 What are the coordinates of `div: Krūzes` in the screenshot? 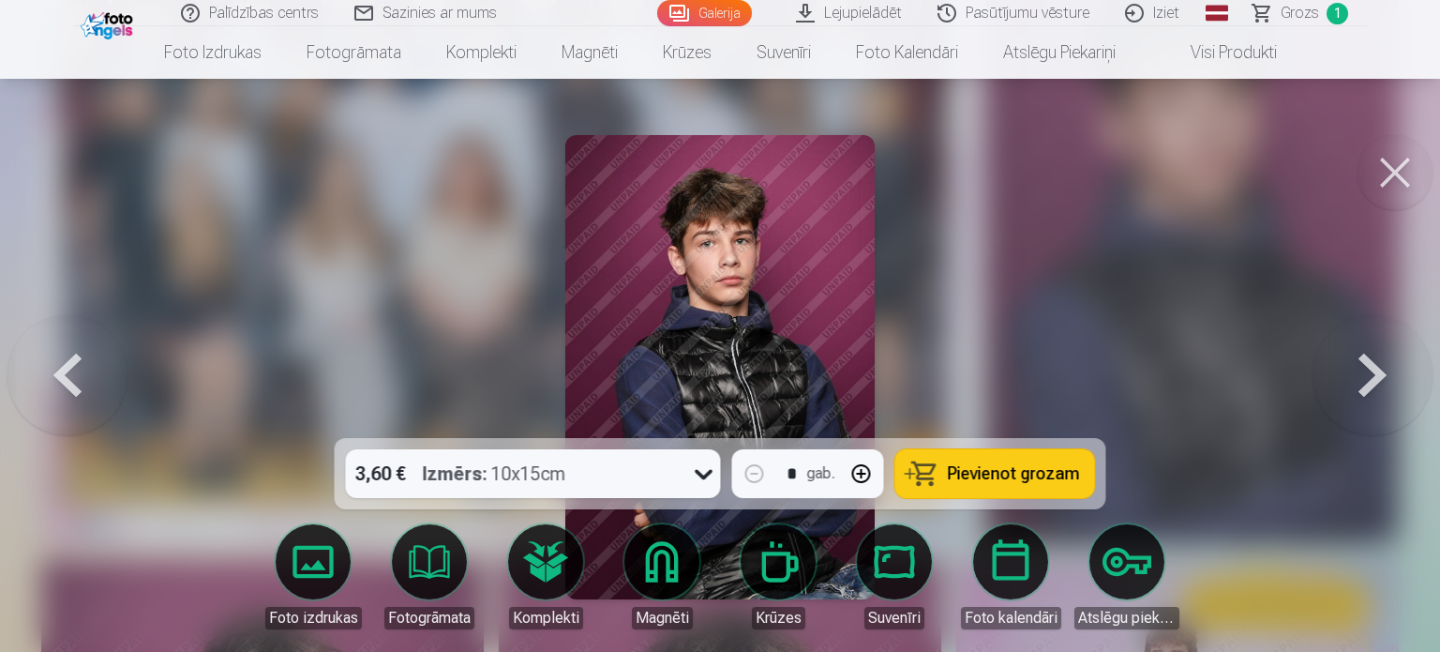 It's located at (778, 618).